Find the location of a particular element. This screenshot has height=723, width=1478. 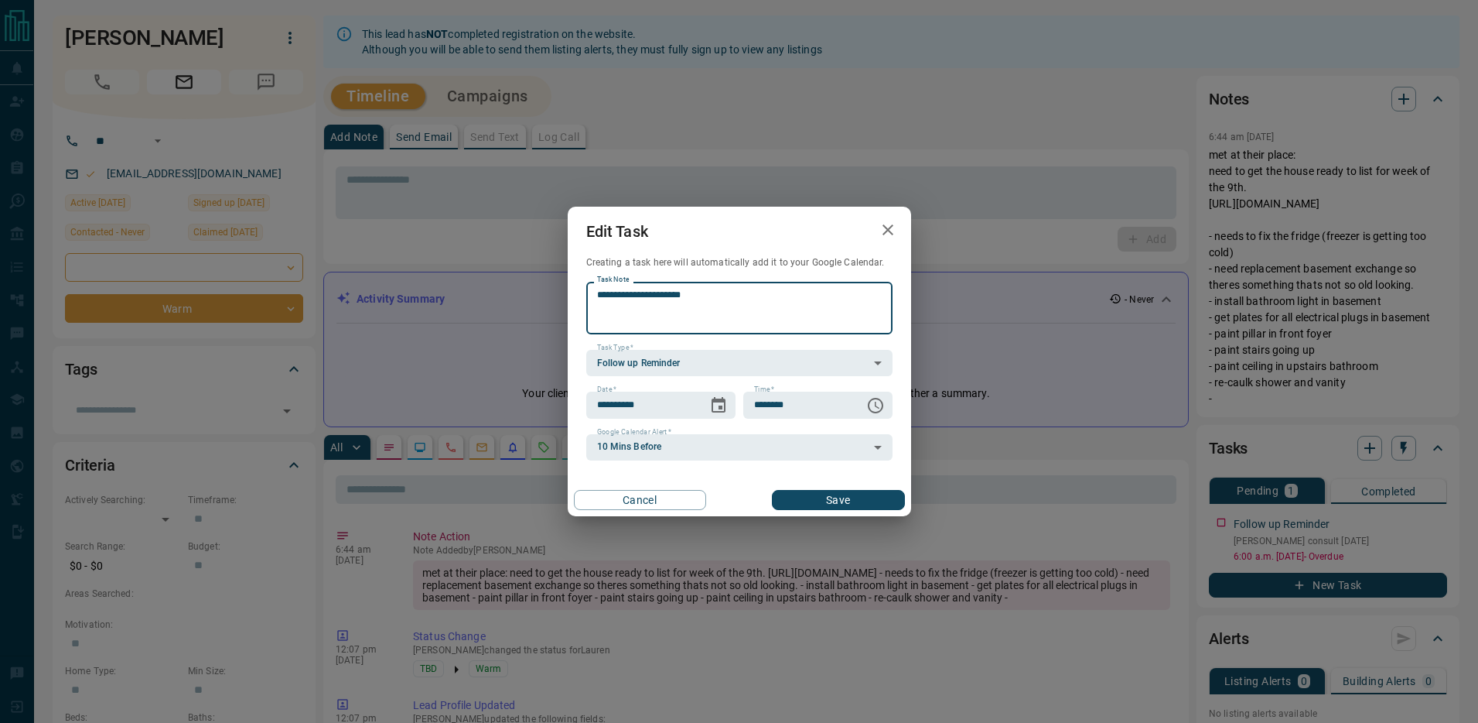

label: Task Type is located at coordinates (615, 347).